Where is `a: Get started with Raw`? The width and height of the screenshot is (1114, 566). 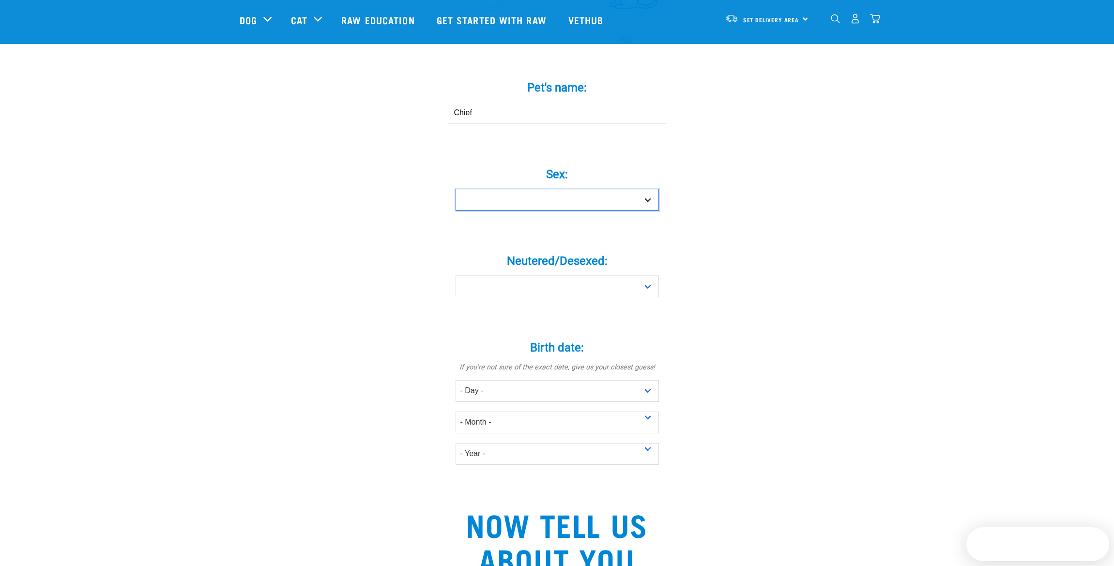
a: Get started with Raw is located at coordinates (493, 20).